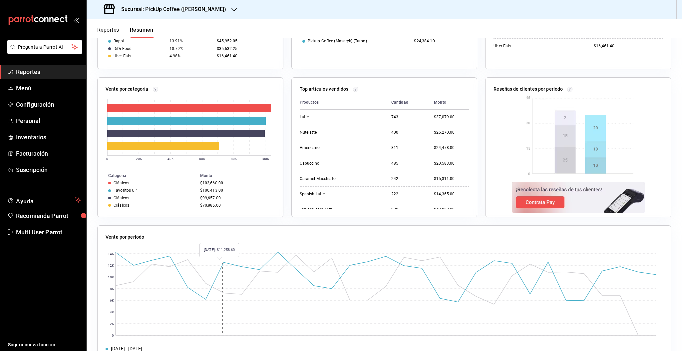 Image resolution: width=682 pixels, height=351 pixels. I want to click on text: 8K, so click(112, 288).